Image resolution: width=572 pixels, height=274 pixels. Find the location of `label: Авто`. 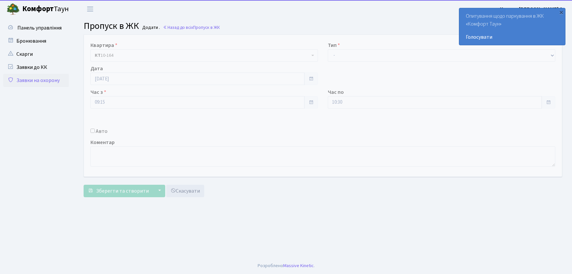

label: Авто is located at coordinates (102, 131).